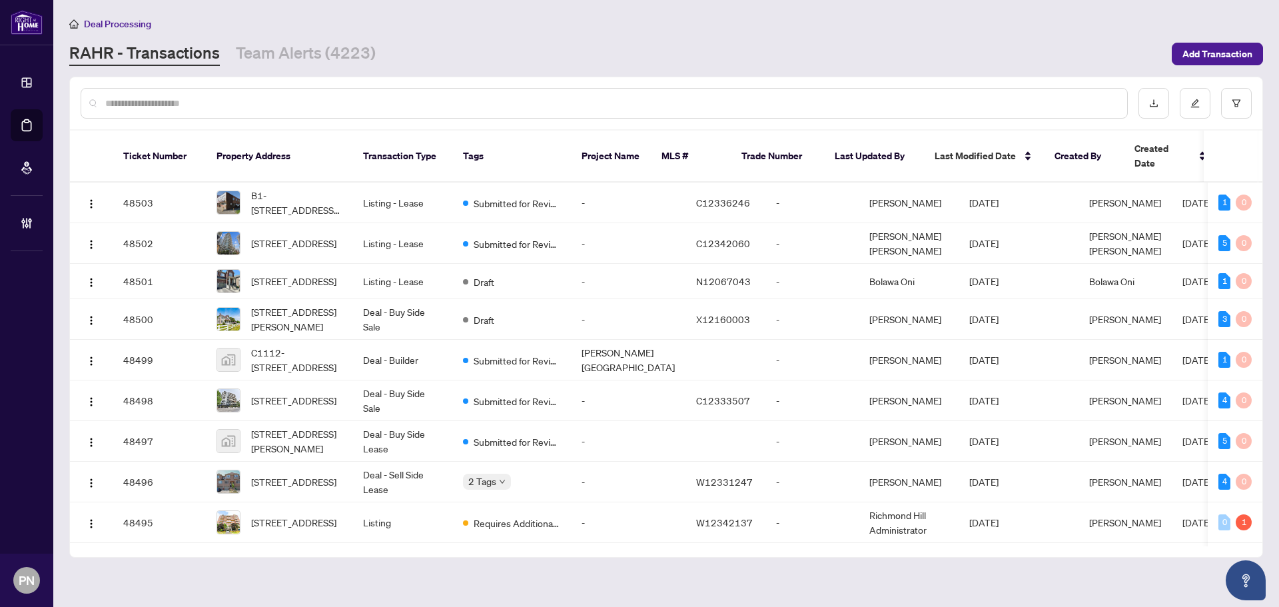 This screenshot has width=1279, height=607. I want to click on span: Last Modified Date, so click(975, 156).